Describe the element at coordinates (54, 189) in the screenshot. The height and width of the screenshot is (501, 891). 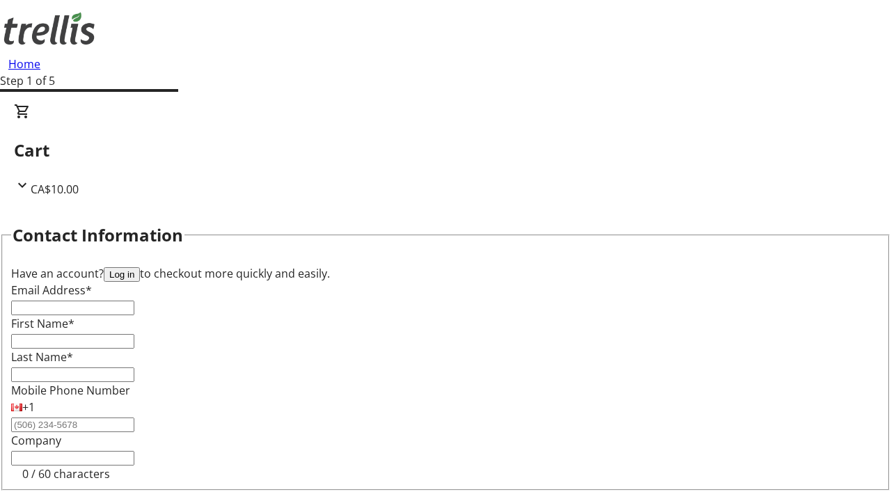
I see `span: CA$10.00` at that location.